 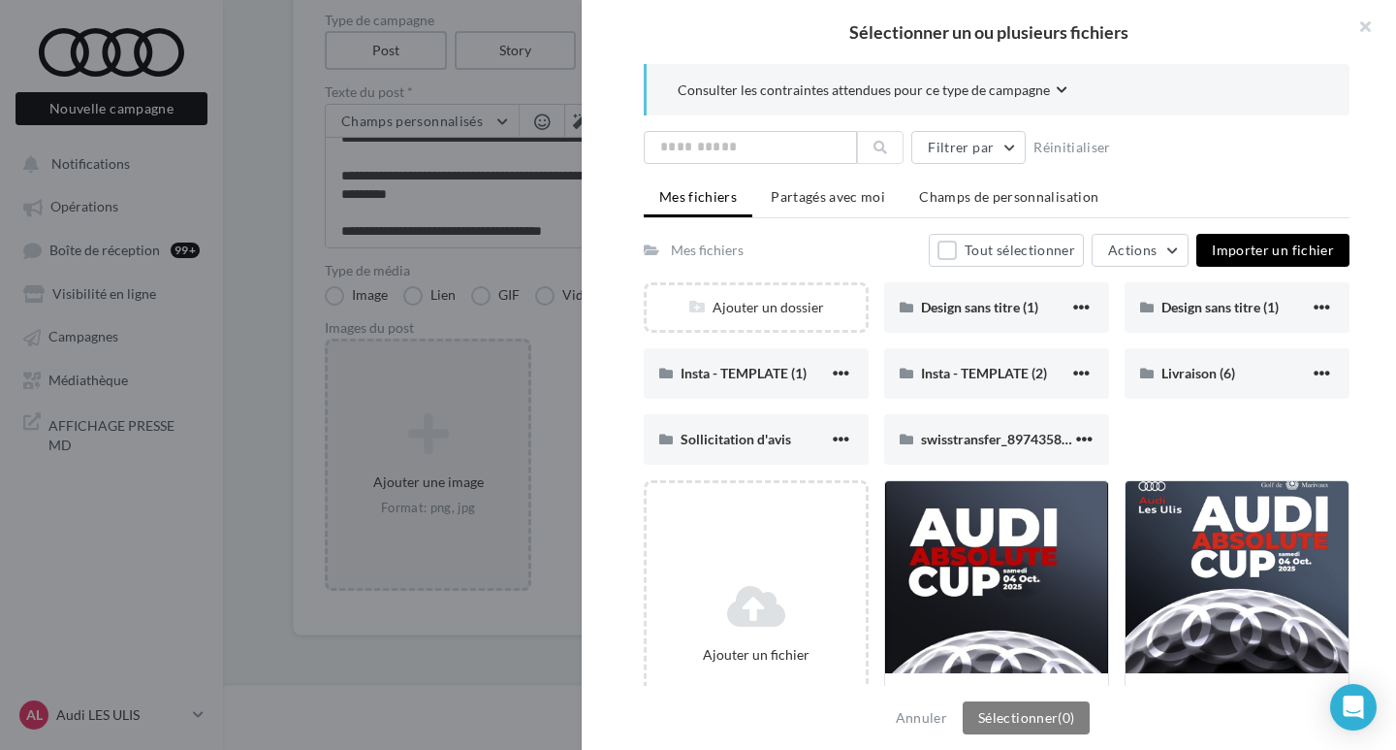 I want to click on button: Annuler, so click(x=921, y=718).